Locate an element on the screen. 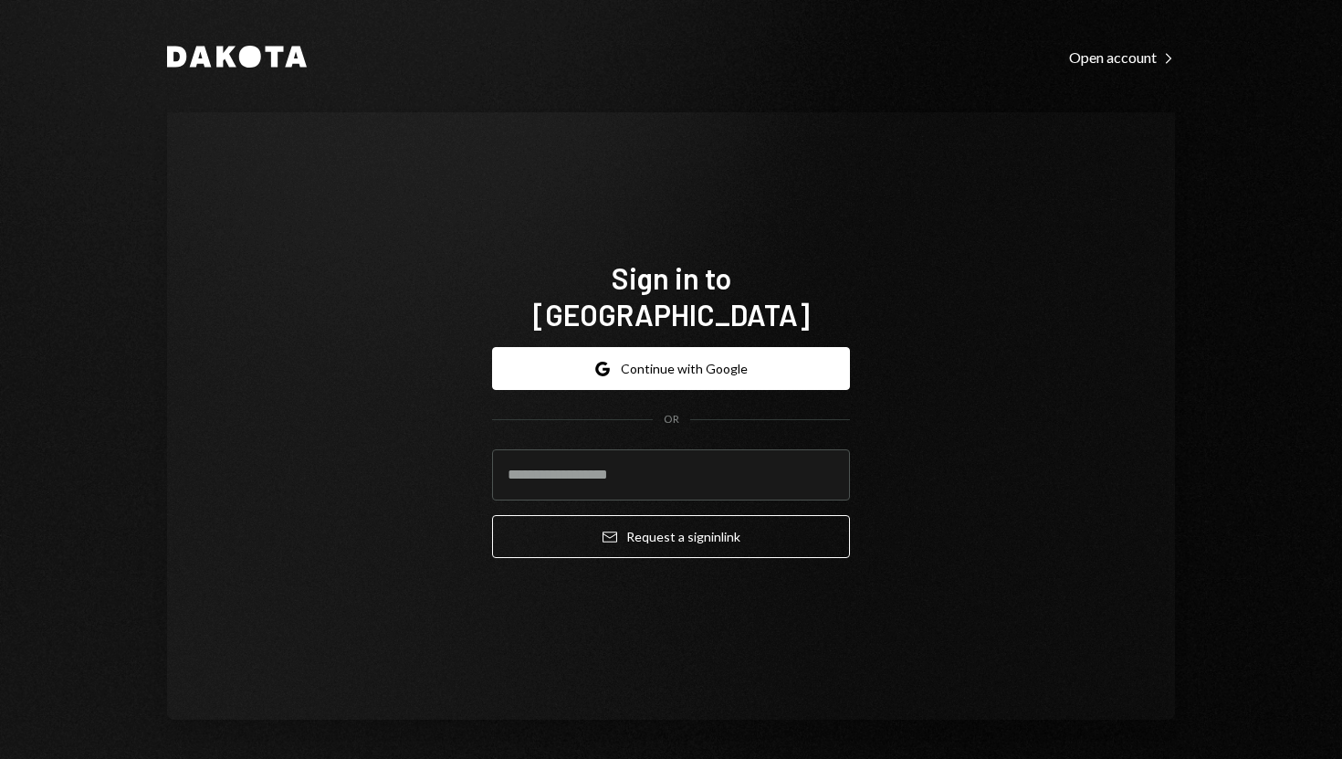 Image resolution: width=1342 pixels, height=759 pixels. div: OR is located at coordinates (671, 419).